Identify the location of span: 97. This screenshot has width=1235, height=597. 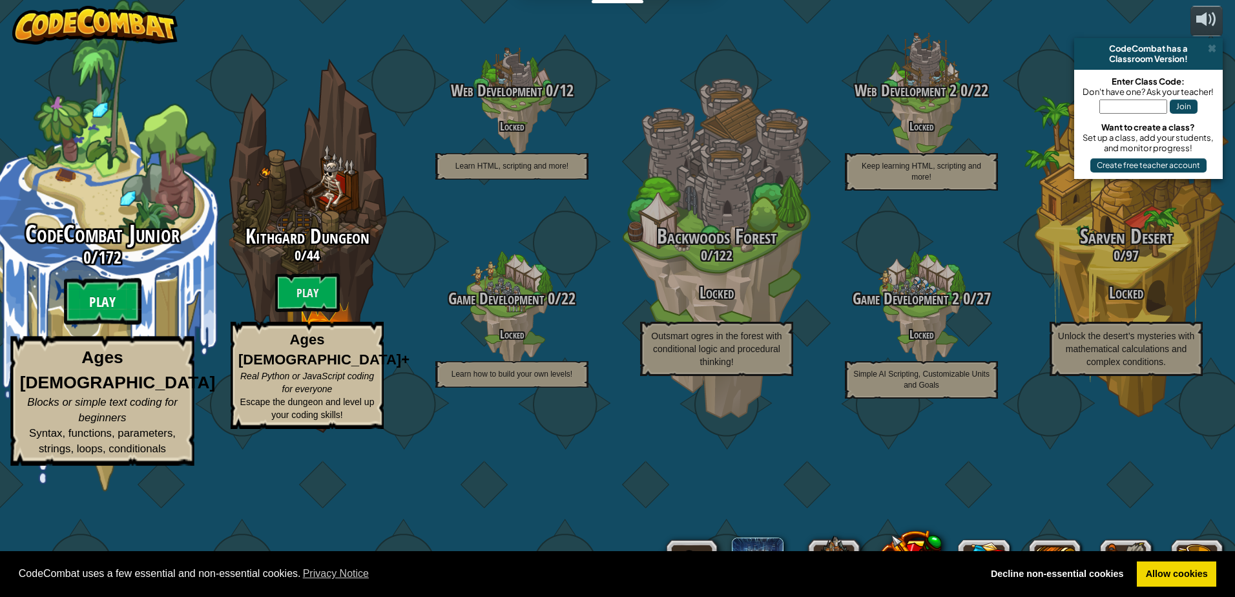
(1132, 255).